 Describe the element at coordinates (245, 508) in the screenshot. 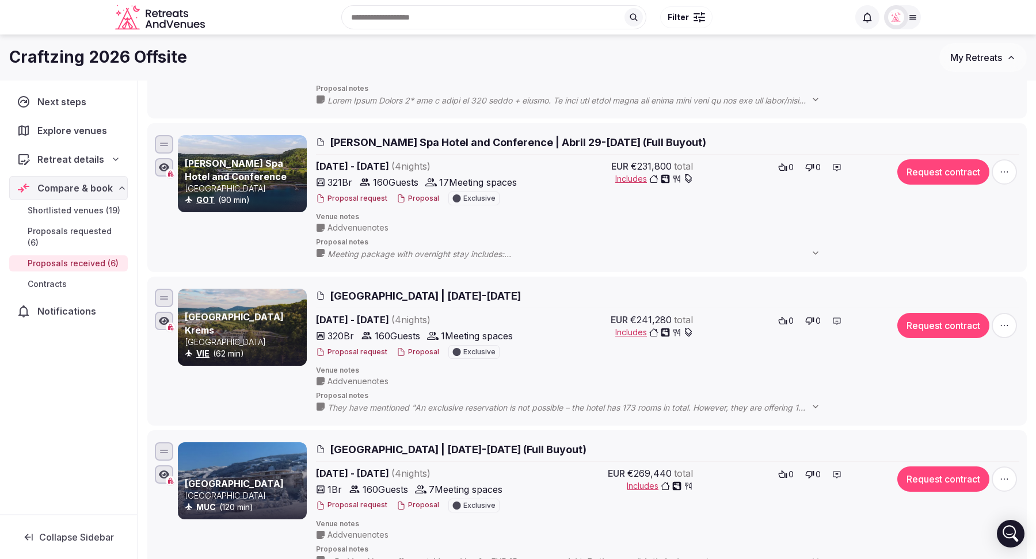

I see `div: (120 min)` at that location.